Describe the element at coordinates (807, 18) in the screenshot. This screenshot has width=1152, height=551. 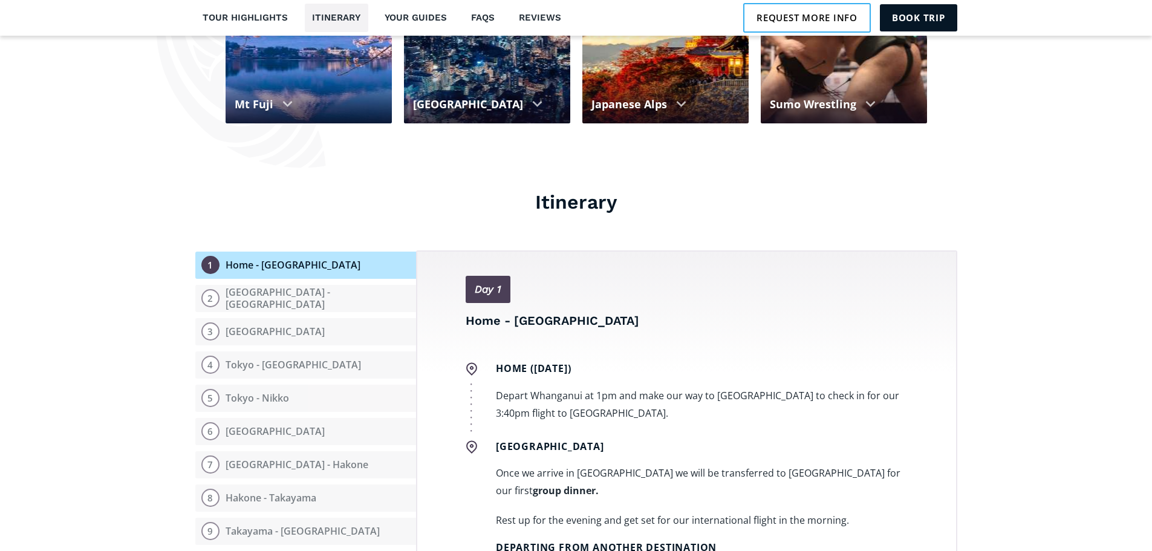
I see `a: Request more info` at that location.